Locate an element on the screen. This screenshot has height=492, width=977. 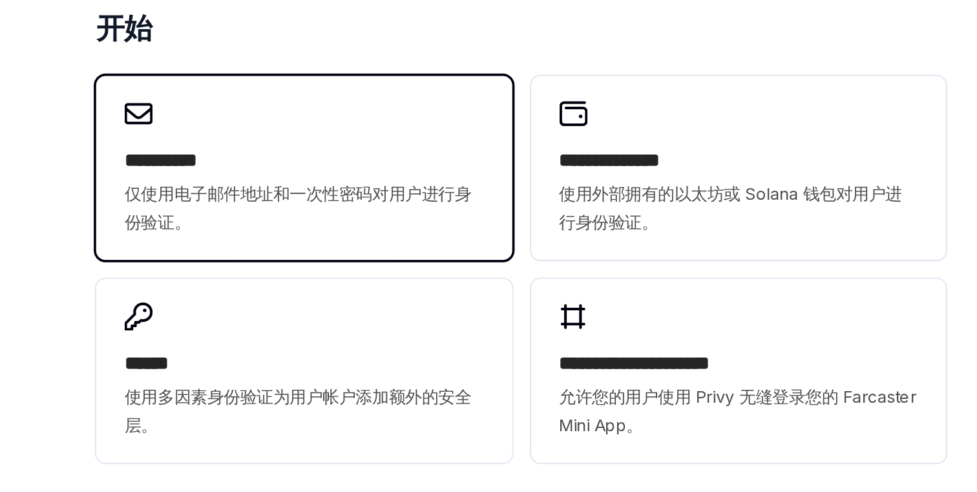
a: 钱包 is located at coordinates (172, 57).